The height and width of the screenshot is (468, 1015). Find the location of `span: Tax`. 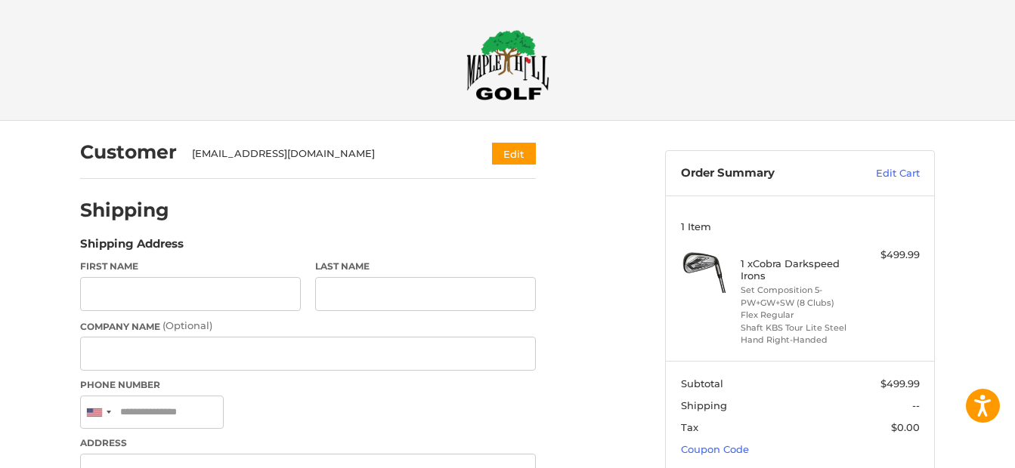

span: Tax is located at coordinates (689, 428).